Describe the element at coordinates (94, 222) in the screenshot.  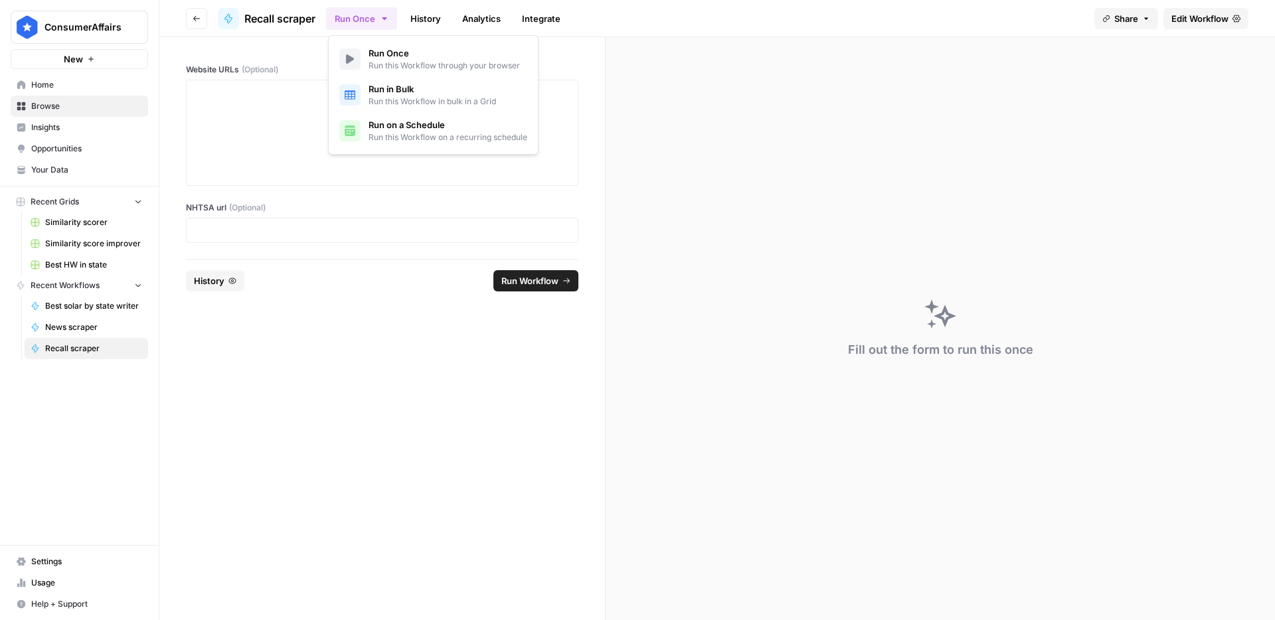
I see `span: Similarity scorer` at that location.